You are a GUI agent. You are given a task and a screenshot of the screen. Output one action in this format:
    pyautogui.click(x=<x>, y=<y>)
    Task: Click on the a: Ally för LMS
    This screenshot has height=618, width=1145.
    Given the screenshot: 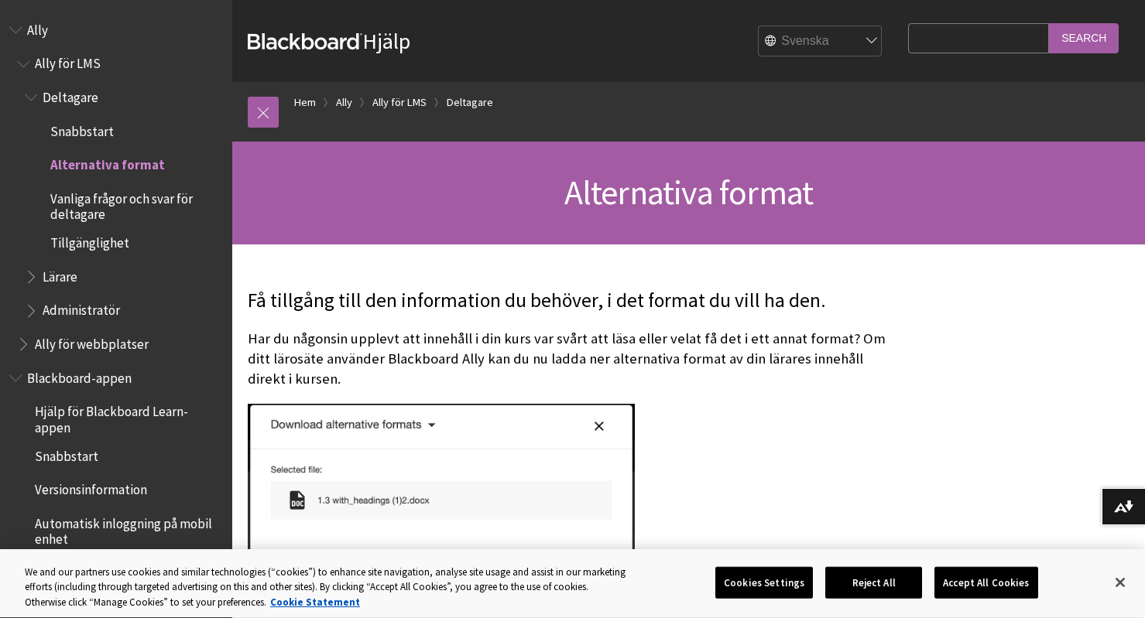 What is the action you would take?
    pyautogui.click(x=399, y=102)
    